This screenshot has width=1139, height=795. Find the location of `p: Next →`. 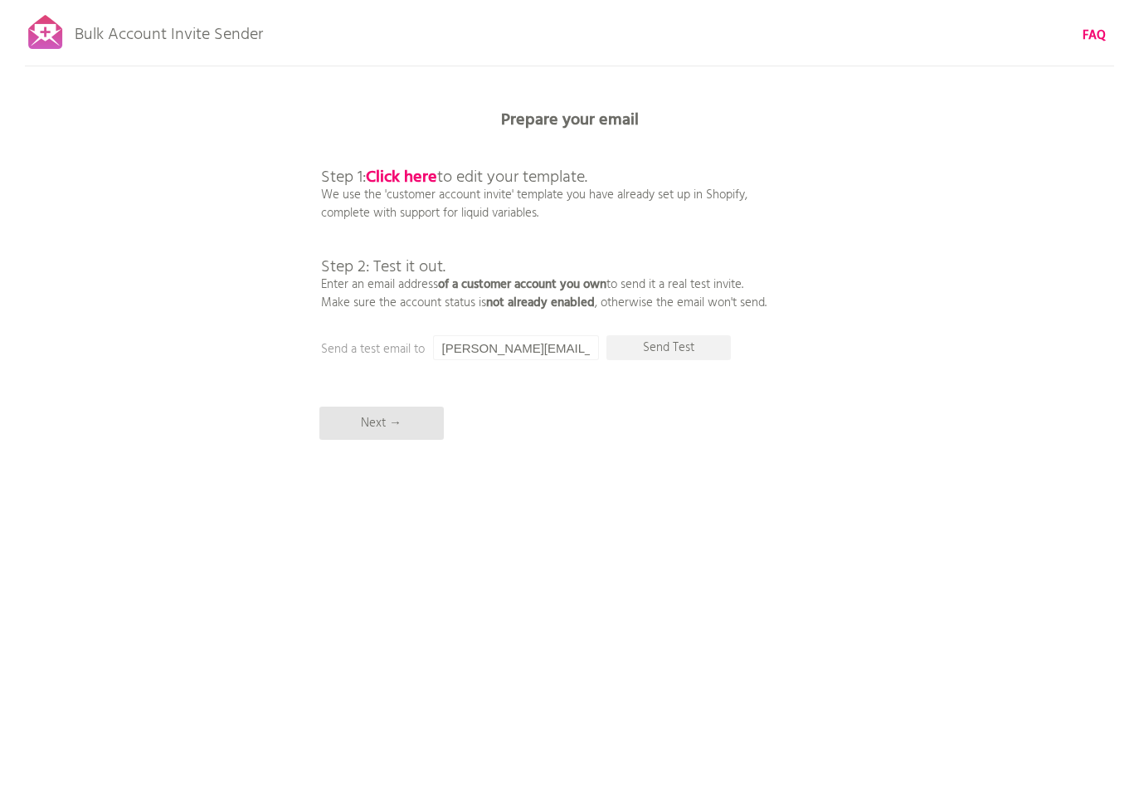

p: Next → is located at coordinates (382, 423).